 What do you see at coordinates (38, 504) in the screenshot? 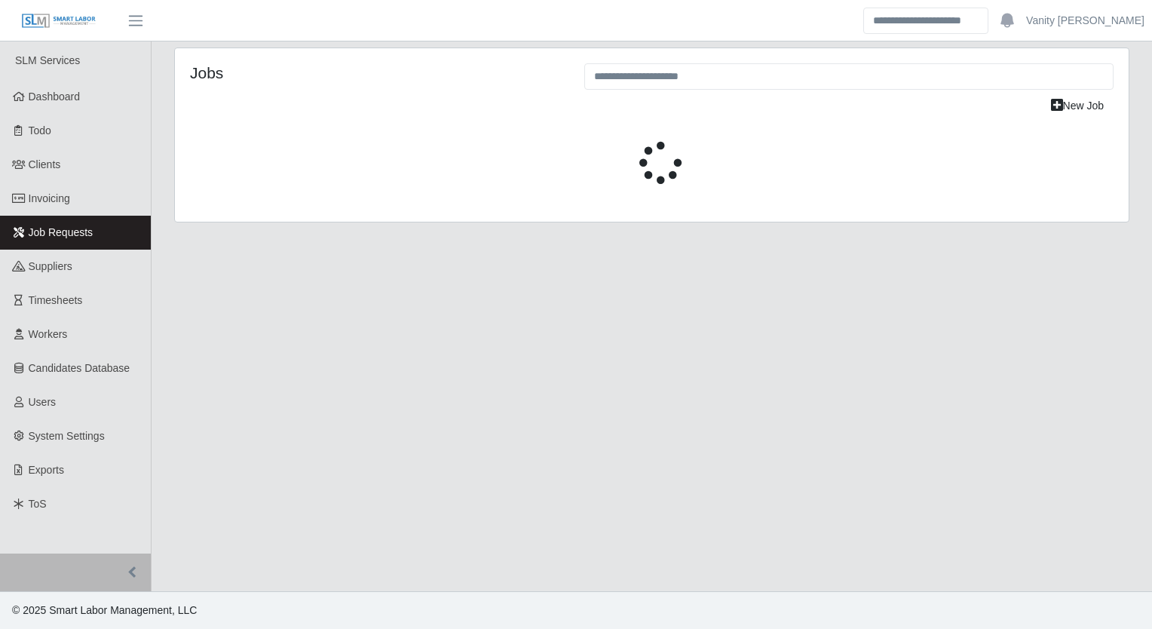
I see `span: ToS` at bounding box center [38, 504].